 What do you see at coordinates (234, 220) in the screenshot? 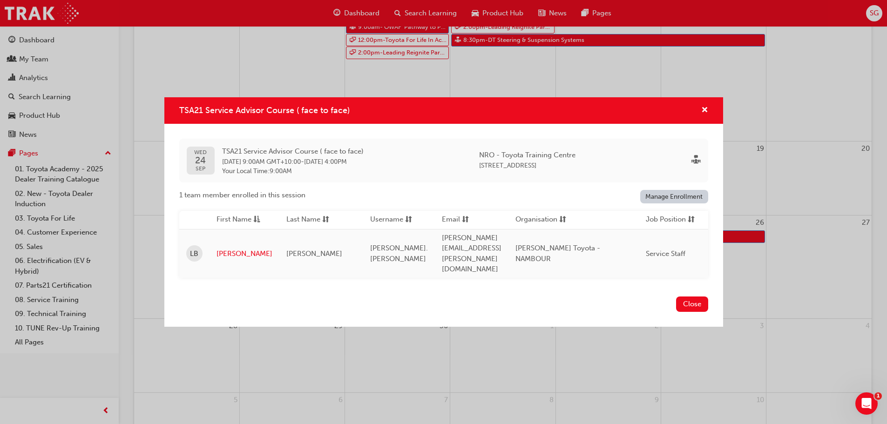
I see `span: First Name` at bounding box center [234, 220].